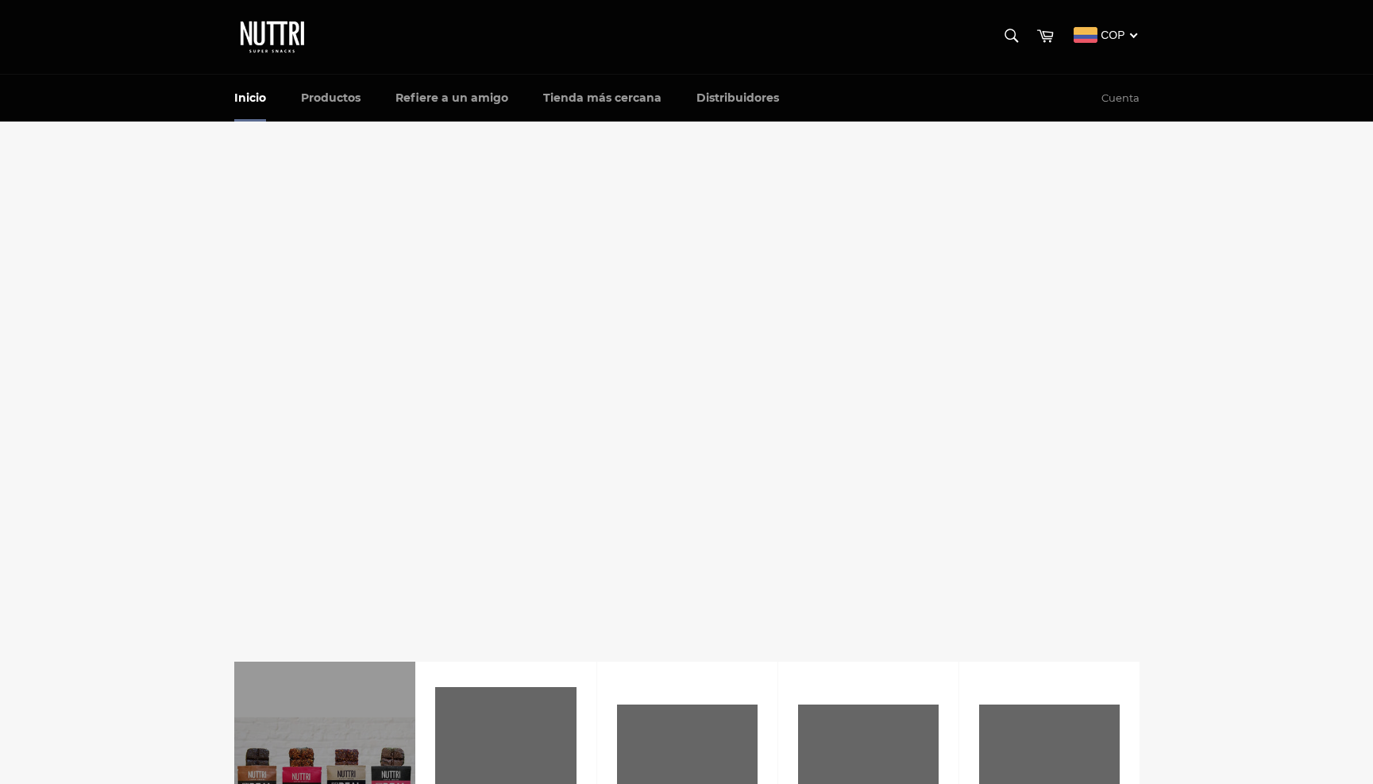 This screenshot has width=1373, height=784. What do you see at coordinates (738, 98) in the screenshot?
I see `a: Distribuidores` at bounding box center [738, 98].